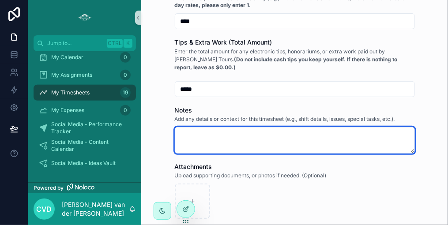  Describe the element at coordinates (83, 163) in the screenshot. I see `span: Social Media - Ideas Vault` at that location.